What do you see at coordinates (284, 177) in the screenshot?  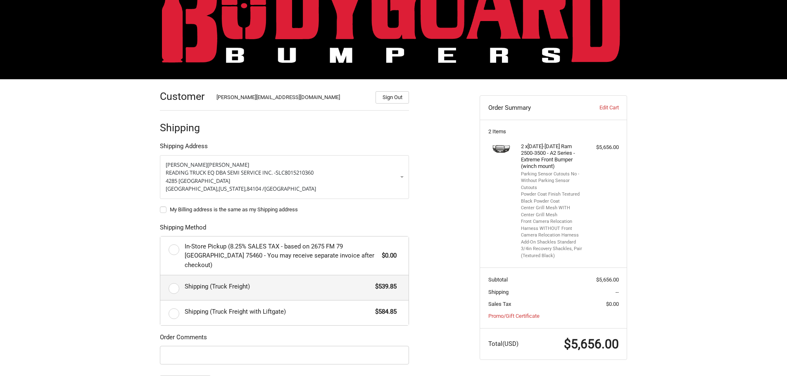 I see `a: Enter or select a different address` at bounding box center [284, 177].